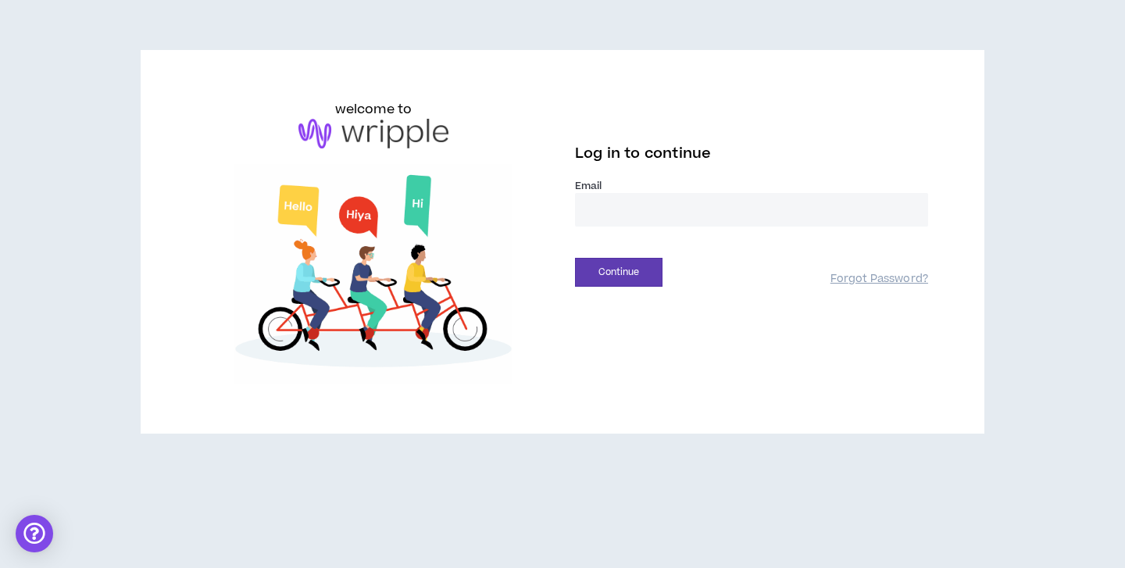 This screenshot has height=568, width=1125. Describe the element at coordinates (373, 274) in the screenshot. I see `img: Welcome to Wripple` at that location.